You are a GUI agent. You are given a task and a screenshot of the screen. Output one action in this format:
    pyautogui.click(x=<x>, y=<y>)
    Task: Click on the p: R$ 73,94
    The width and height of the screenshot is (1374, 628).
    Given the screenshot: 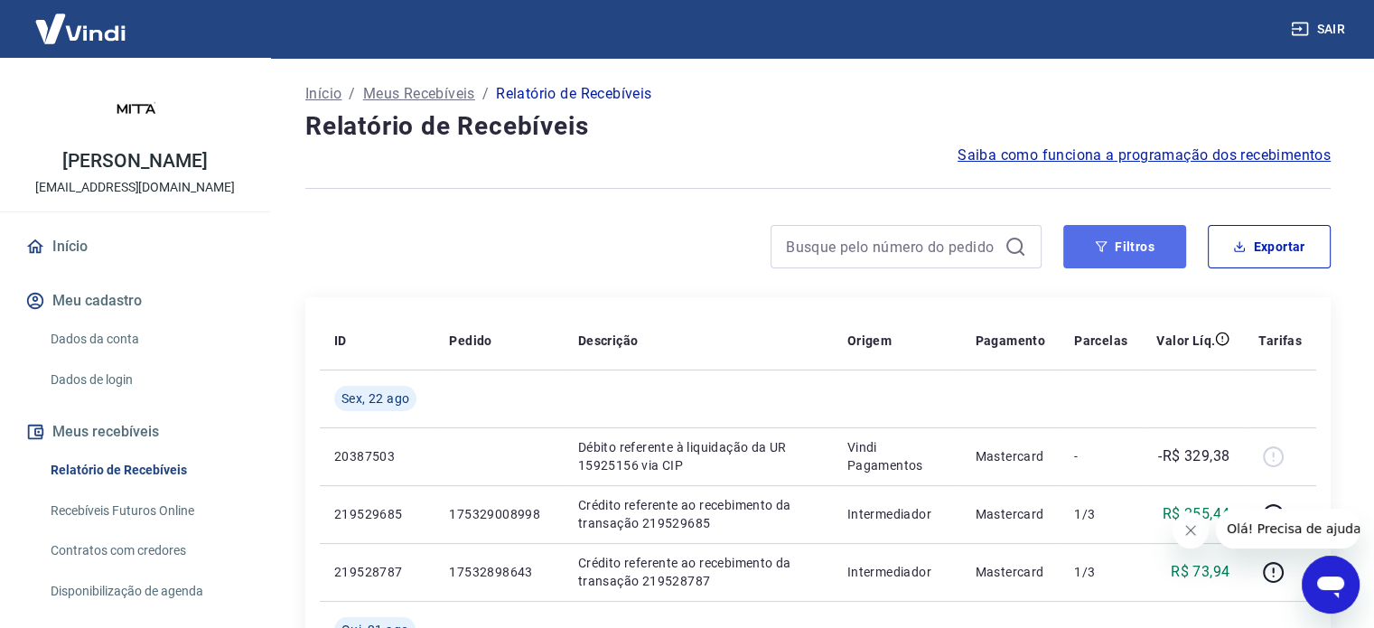 What is the action you would take?
    pyautogui.click(x=1200, y=572)
    